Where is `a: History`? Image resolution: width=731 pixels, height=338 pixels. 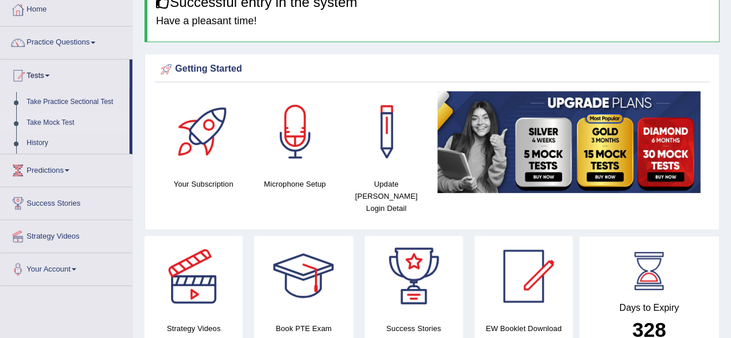
a: History is located at coordinates (75, 143).